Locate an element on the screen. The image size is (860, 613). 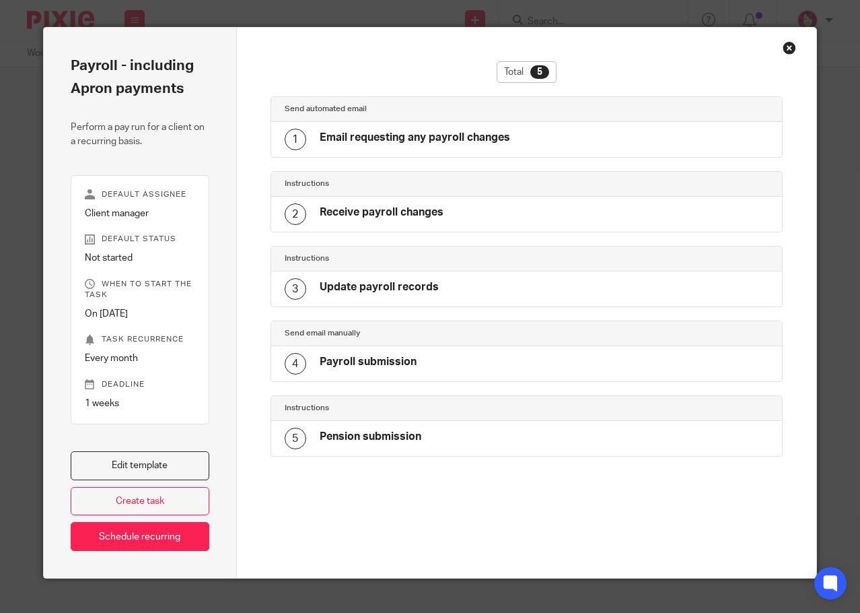
h4: Send email manually is located at coordinates (406, 333).